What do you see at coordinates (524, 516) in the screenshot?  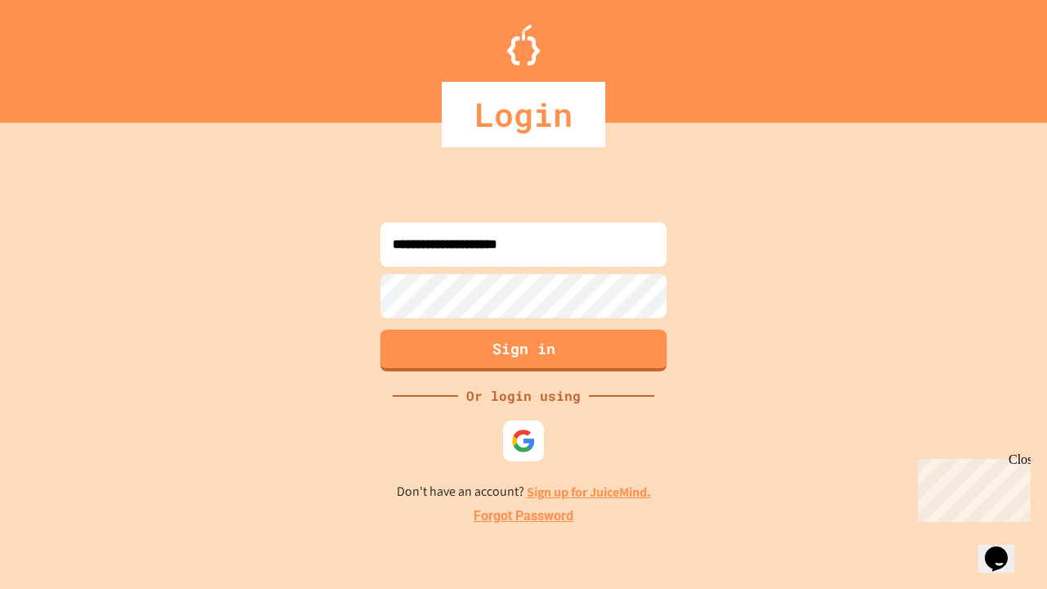 I see `a: Forgot Password` at bounding box center [524, 516].